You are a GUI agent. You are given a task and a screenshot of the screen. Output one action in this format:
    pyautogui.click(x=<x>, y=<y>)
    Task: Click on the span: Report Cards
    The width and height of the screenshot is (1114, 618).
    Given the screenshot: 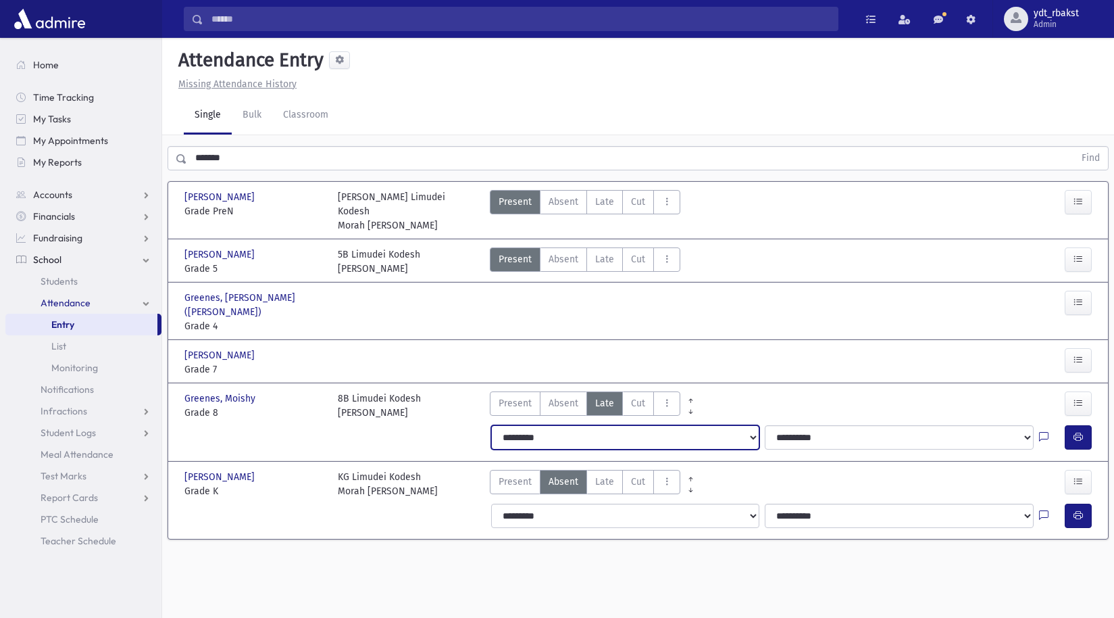 What is the action you would take?
    pyautogui.click(x=69, y=497)
    